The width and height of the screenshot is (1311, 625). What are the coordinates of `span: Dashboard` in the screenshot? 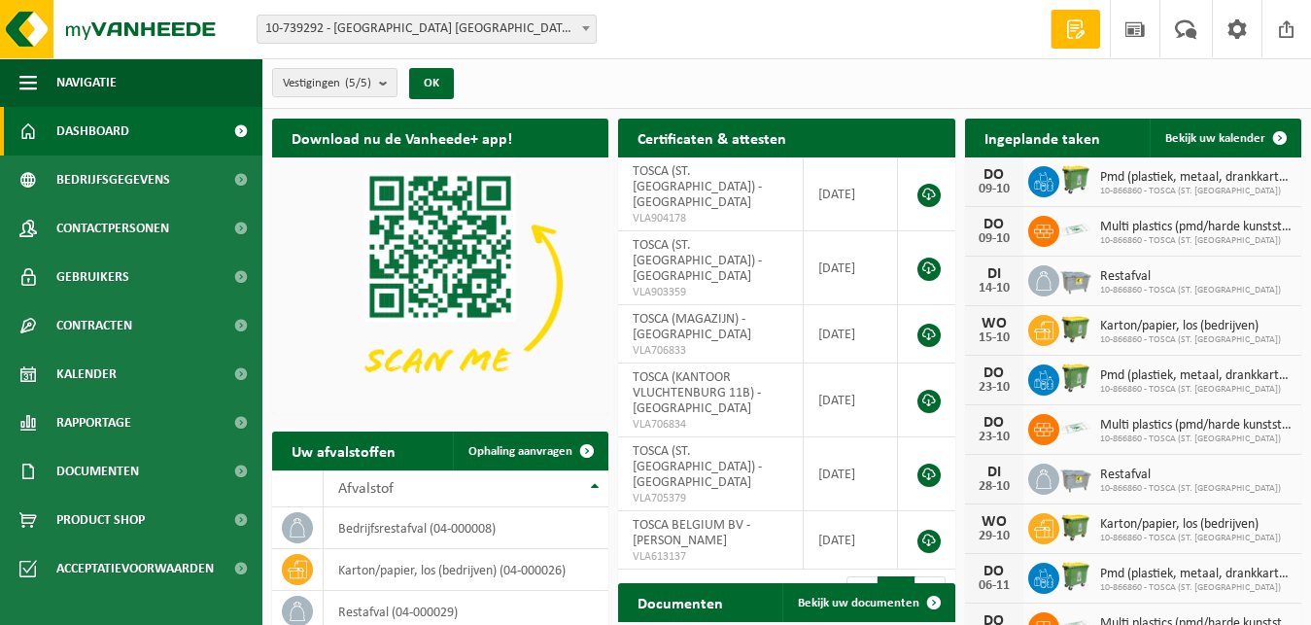 It's located at (92, 131).